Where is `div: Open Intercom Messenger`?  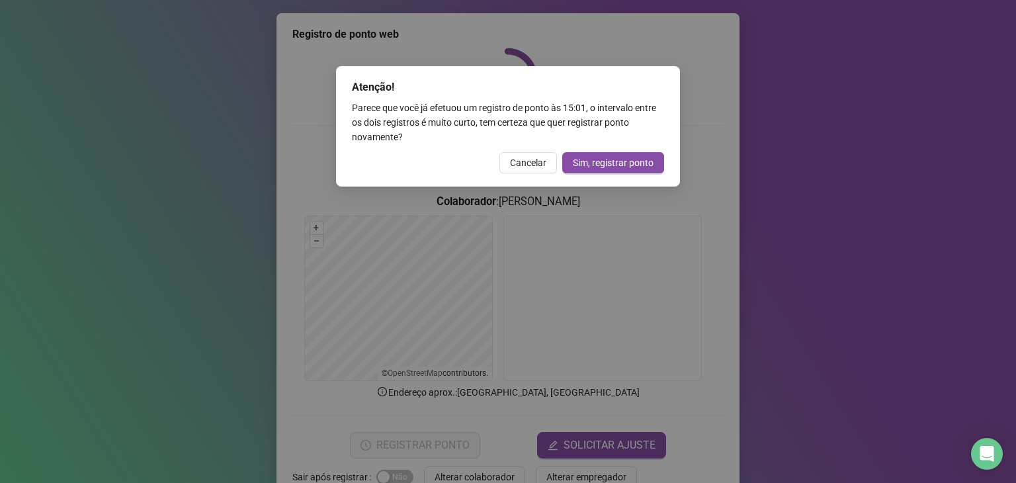
div: Open Intercom Messenger is located at coordinates (987, 454).